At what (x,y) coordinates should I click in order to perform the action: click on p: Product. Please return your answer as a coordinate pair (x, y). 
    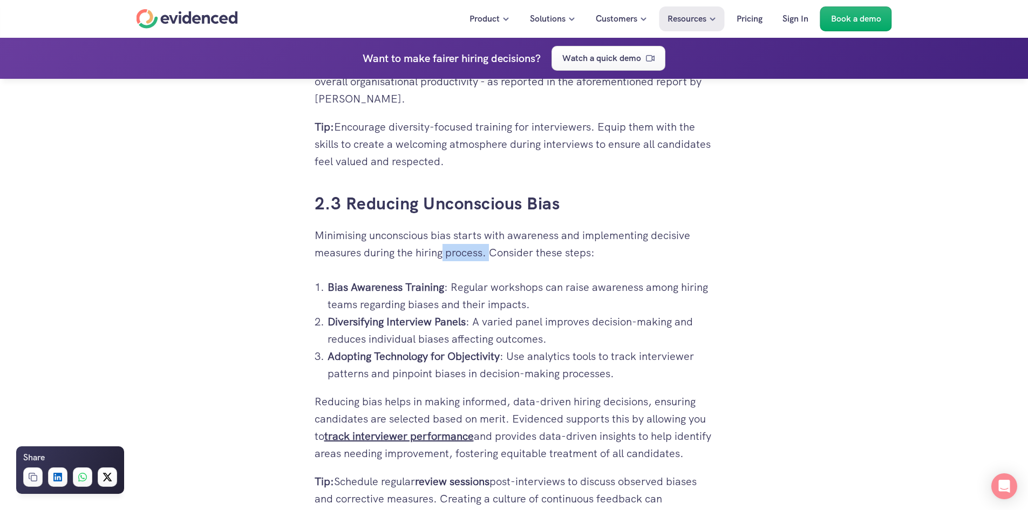
    Looking at the image, I should click on (485, 19).